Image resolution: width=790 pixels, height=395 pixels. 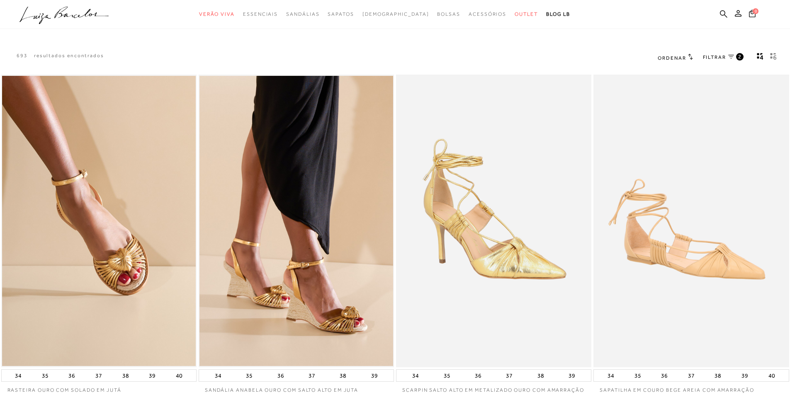 What do you see at coordinates (671, 58) in the screenshot?
I see `span: Ordenar` at bounding box center [671, 58].